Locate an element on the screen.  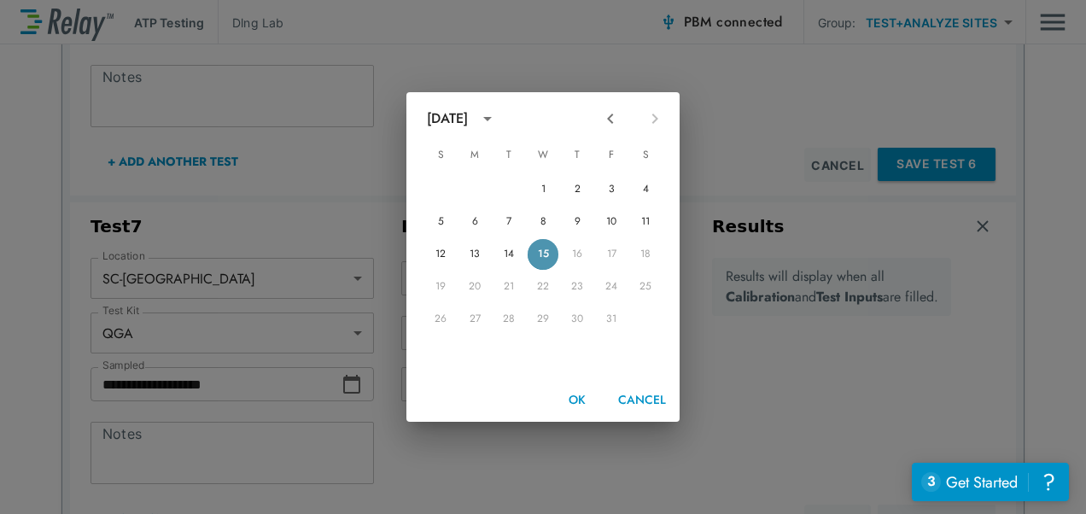
span: Wednesday is located at coordinates (543, 155).